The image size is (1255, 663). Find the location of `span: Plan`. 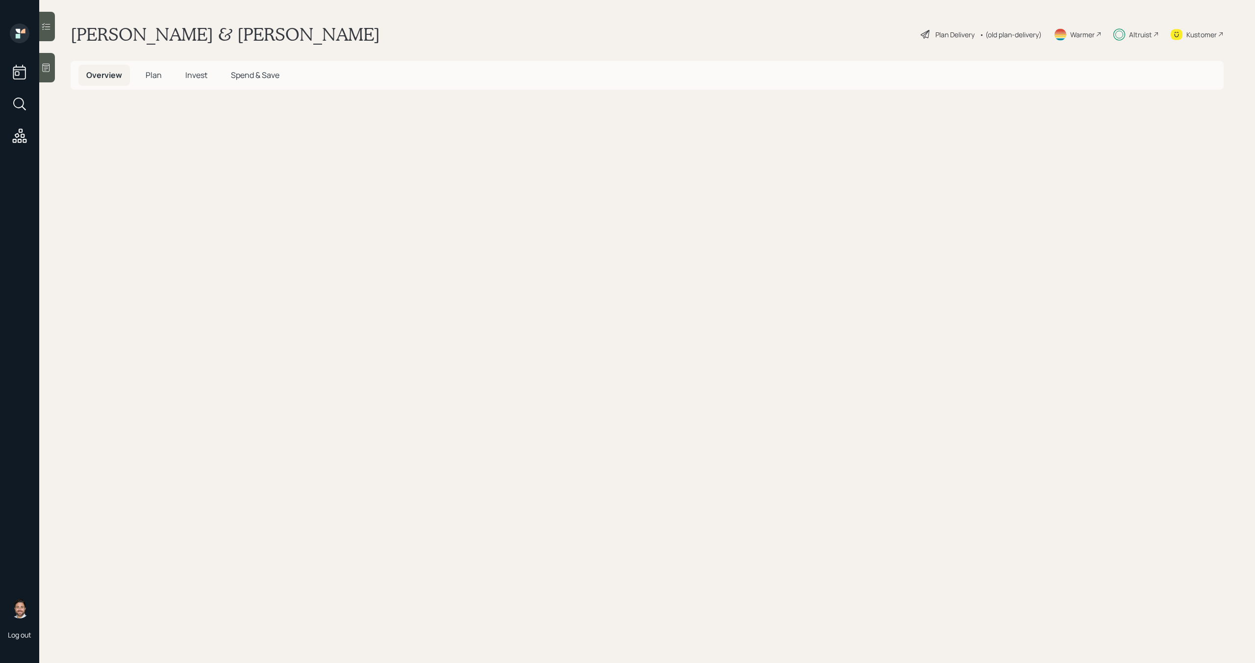

span: Plan is located at coordinates (153, 75).